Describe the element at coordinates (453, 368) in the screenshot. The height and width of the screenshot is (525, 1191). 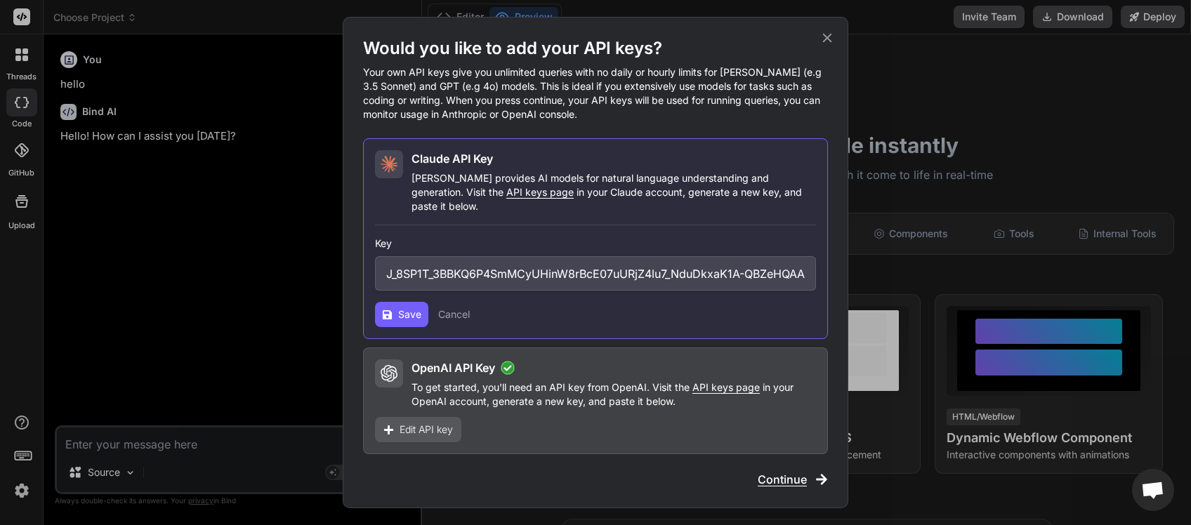
I see `h2: OpenAI API Key` at that location.